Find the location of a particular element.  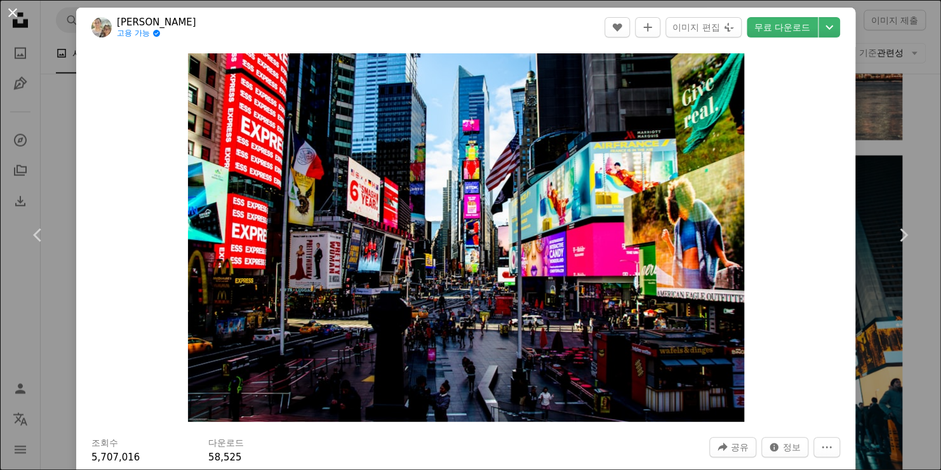

img: Anthony Rosset의 프로필로 이동 is located at coordinates (102, 27).